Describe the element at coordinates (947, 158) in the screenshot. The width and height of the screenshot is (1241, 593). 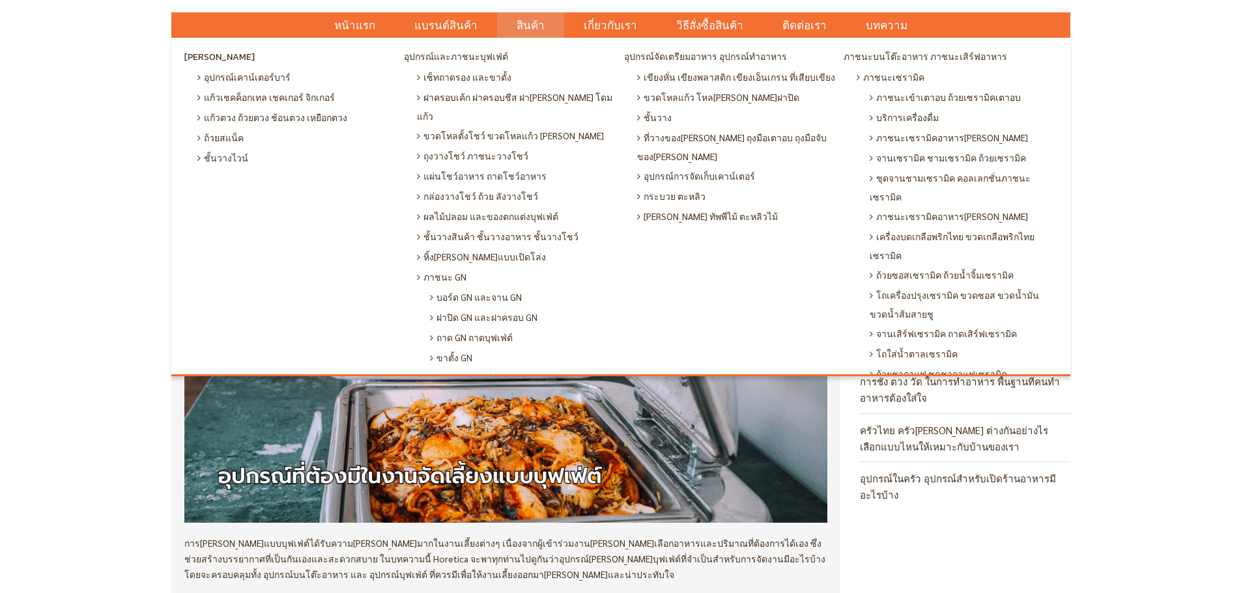
I see `span: จานเซรามิค ชามเซรามิค ถ้วยเซรามิค` at that location.